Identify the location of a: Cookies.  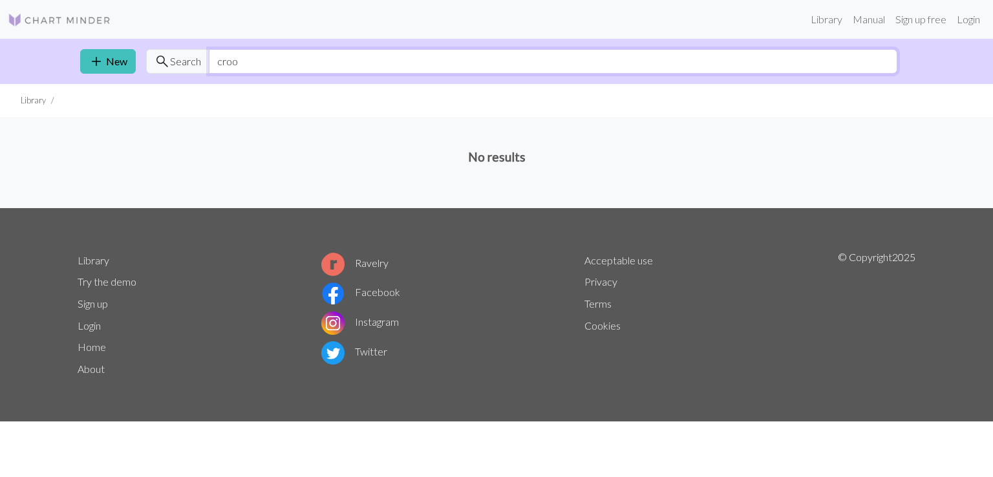
(602, 325).